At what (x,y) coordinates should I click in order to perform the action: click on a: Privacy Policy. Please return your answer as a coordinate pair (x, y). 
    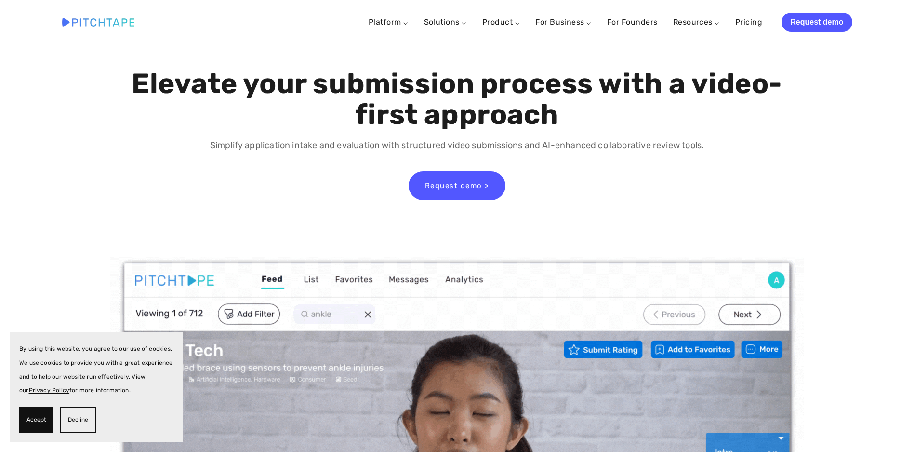
    Looking at the image, I should click on (49, 390).